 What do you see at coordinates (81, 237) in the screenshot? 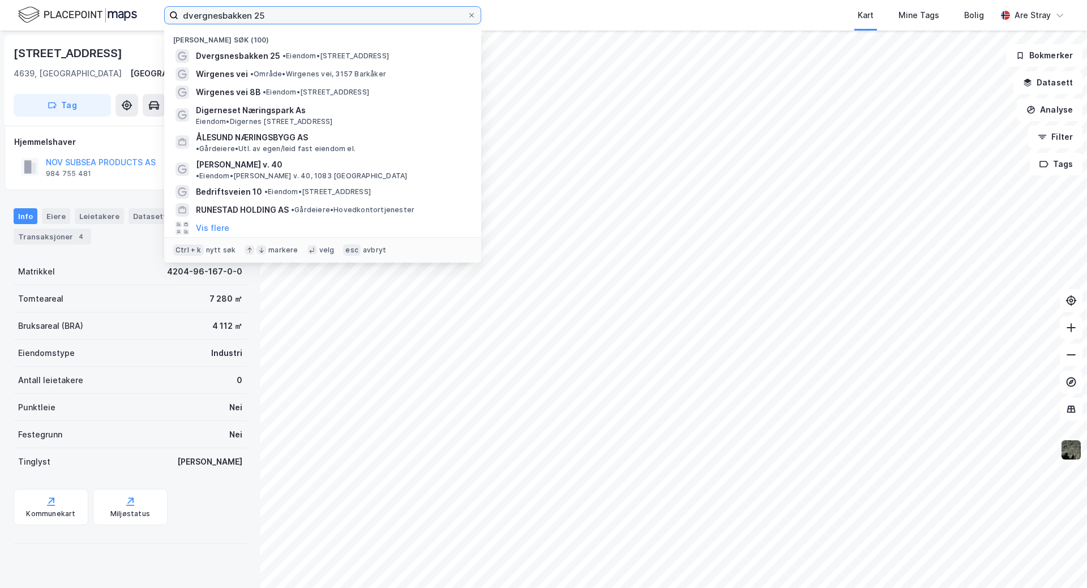
I see `div: 4` at bounding box center [81, 237].